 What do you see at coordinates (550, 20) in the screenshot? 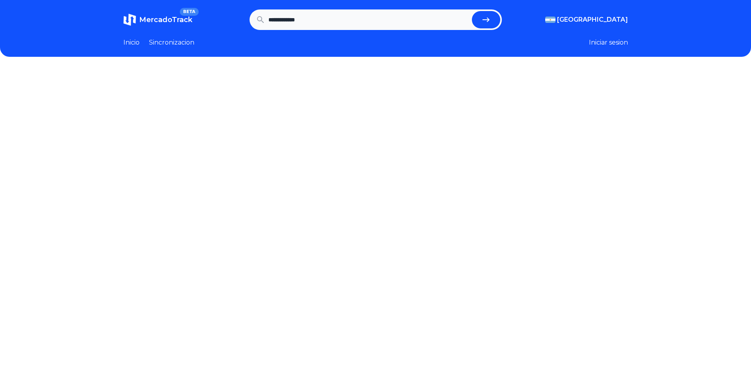
I see `img: Argentina` at bounding box center [550, 20].